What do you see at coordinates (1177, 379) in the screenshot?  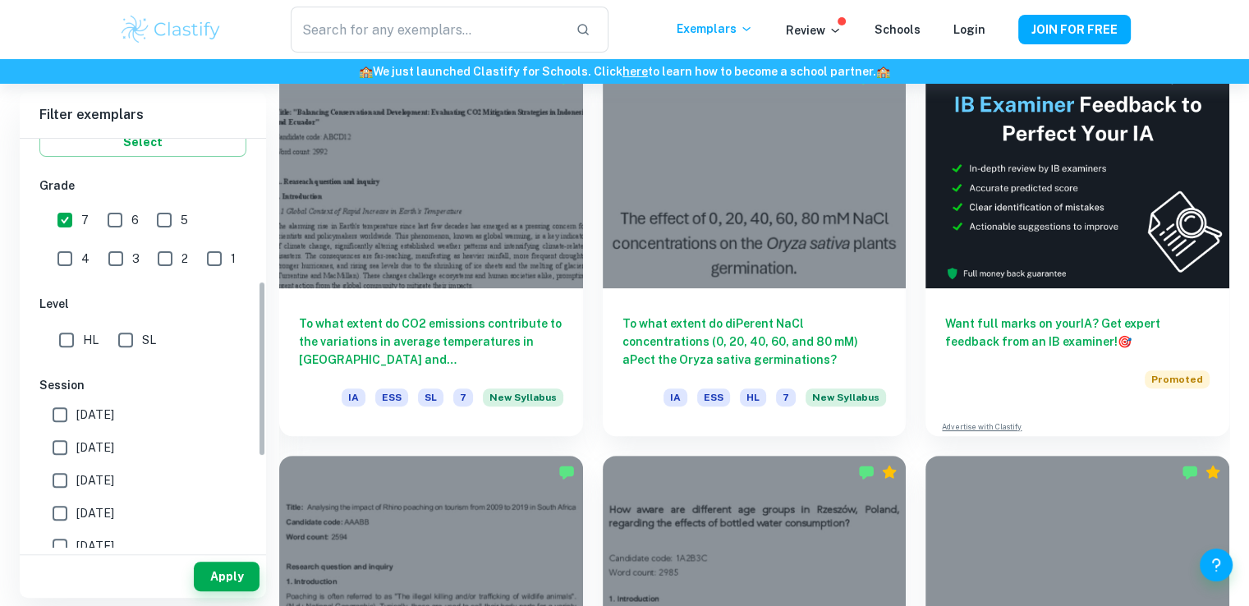 I see `span: Promoted` at bounding box center [1177, 379].